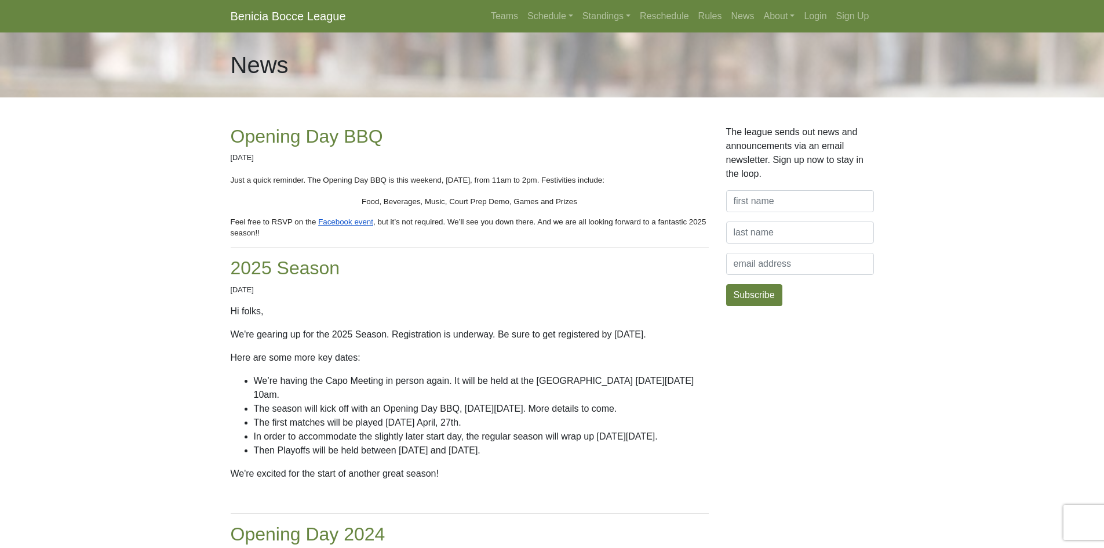 The image size is (1104, 548). Describe the element at coordinates (470, 201) in the screenshot. I see `span: Food, Beverages, Music, Court Prep Demo, Games and Prizes` at that location.